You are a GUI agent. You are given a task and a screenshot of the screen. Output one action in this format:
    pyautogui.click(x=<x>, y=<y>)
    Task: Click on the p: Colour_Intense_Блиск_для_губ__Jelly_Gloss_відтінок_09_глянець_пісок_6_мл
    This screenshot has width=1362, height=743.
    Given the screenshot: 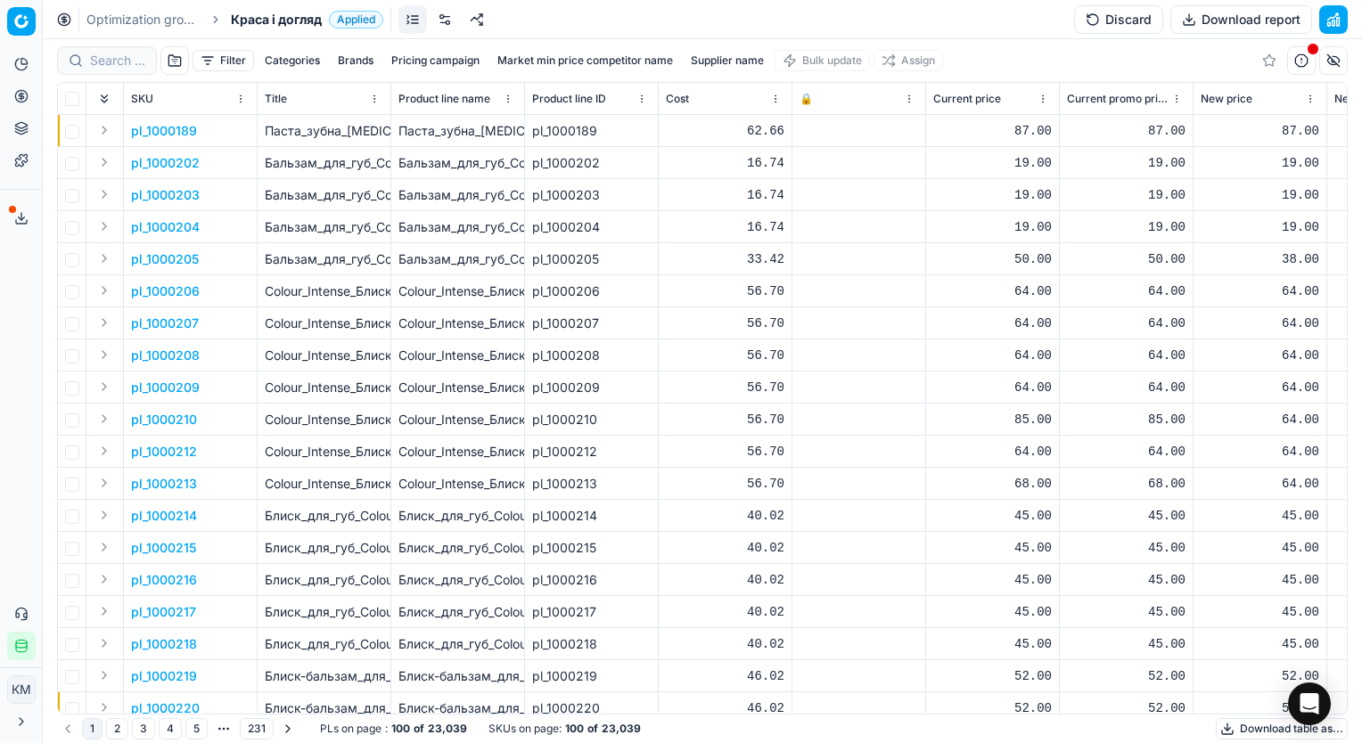 What is the action you would take?
    pyautogui.click(x=323, y=291)
    